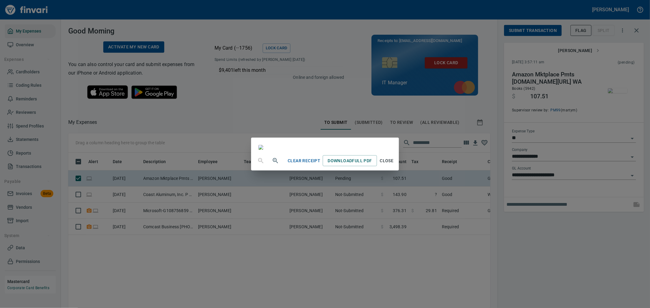 The height and width of the screenshot is (308, 650). Describe the element at coordinates (261, 147) in the screenshot. I see `img: receipts%2Ftapani%2F2025-08-24%2FwRyD7Dpi8Aanou5rLXT8HKXjbai2__ZHPXv0VpPV0TqnckFSNk.jpg` at that location.